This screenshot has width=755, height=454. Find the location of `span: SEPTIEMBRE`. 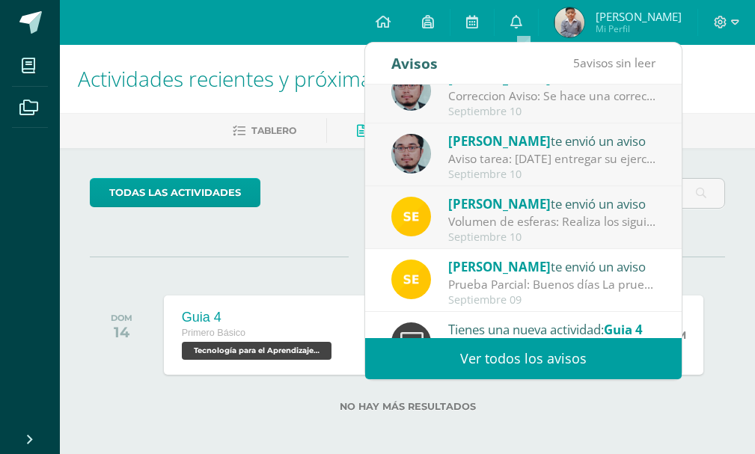

span: SEPTIEMBRE is located at coordinates (407, 257).